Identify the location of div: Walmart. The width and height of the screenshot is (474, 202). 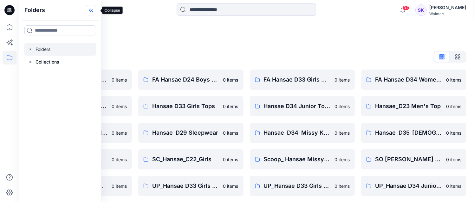
(447, 14).